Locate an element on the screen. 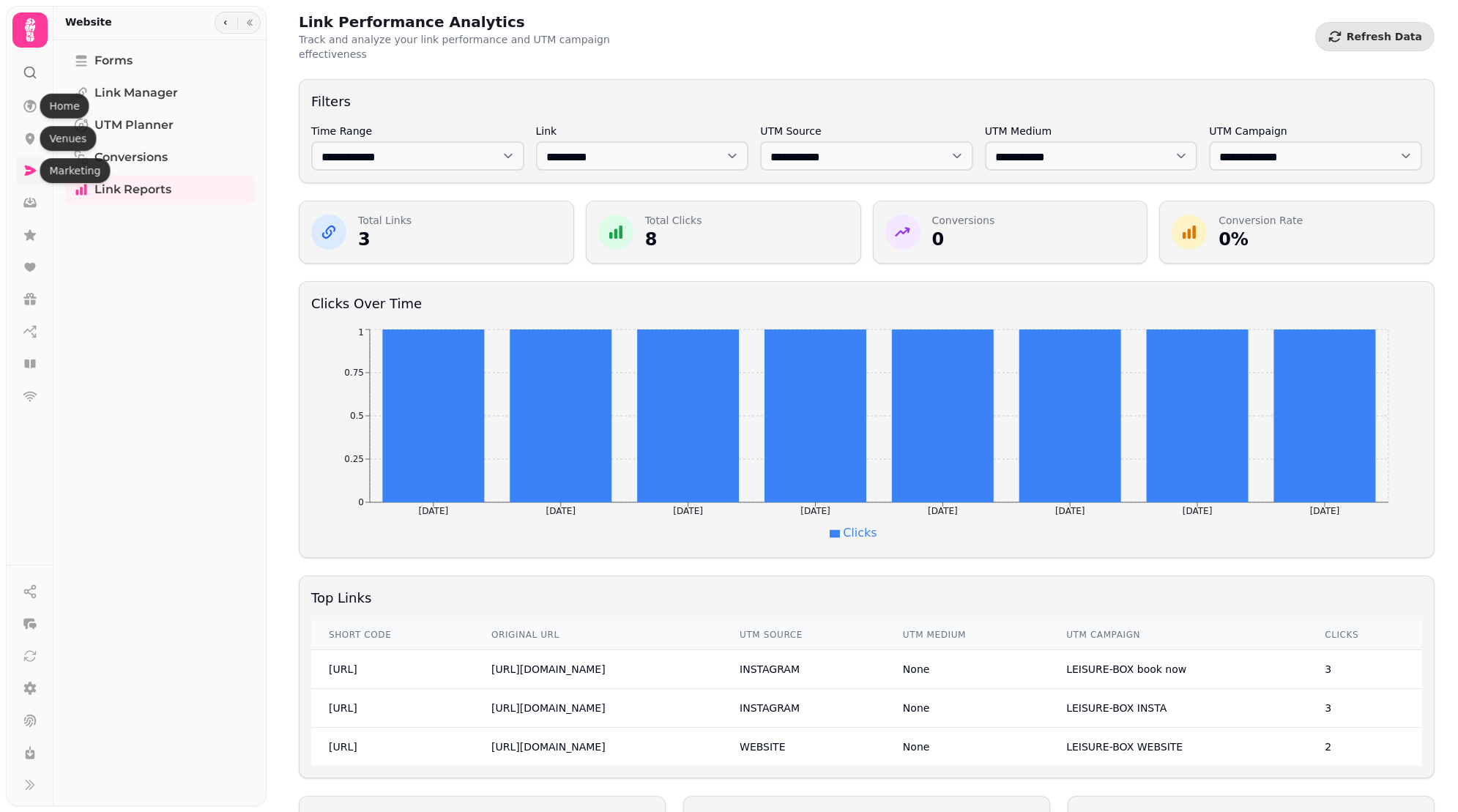 This screenshot has width=1458, height=812. button: Refresh Data is located at coordinates (1374, 36).